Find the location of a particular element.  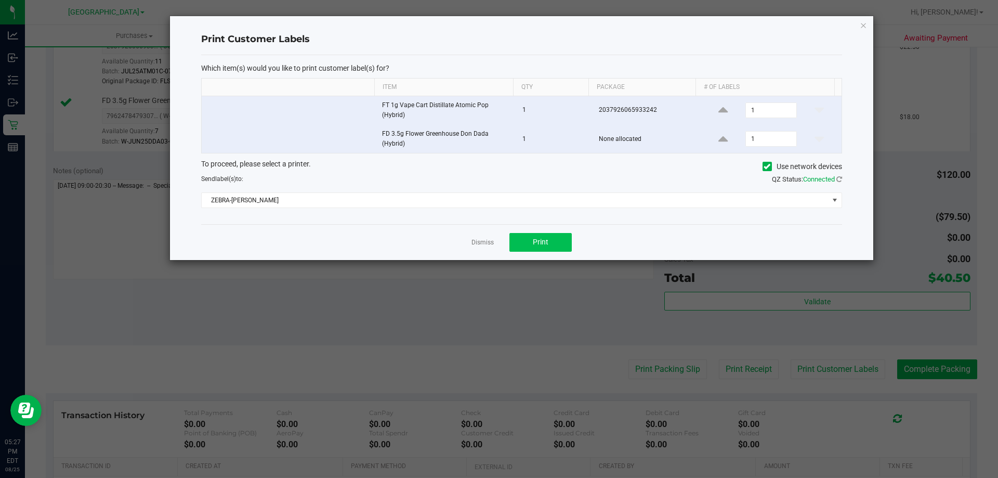

label: Use network devices is located at coordinates (802, 166).